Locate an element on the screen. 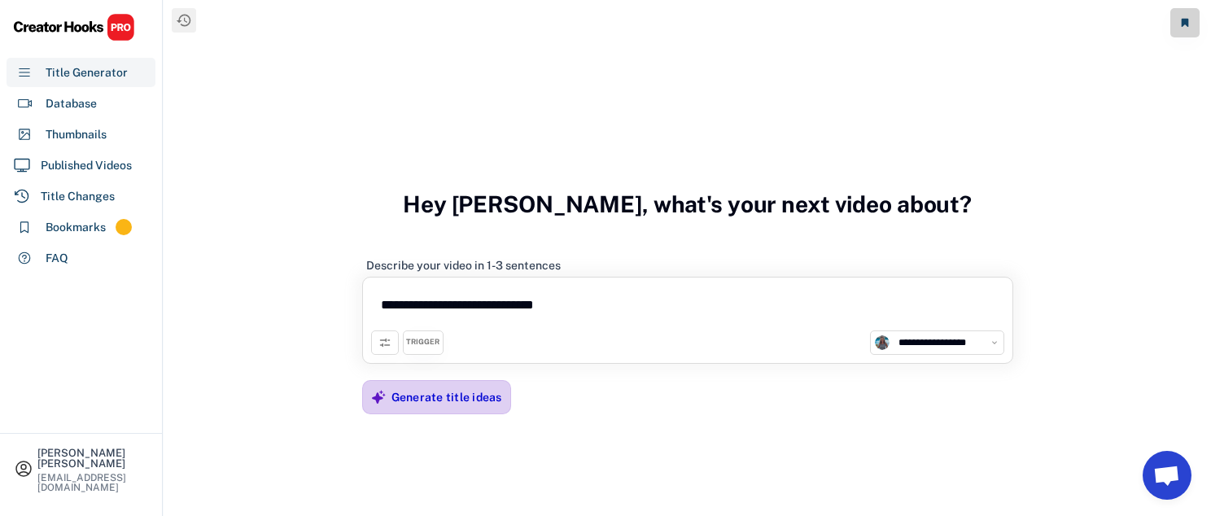 This screenshot has width=1211, height=516. div: TRIGGER is located at coordinates (422, 342).